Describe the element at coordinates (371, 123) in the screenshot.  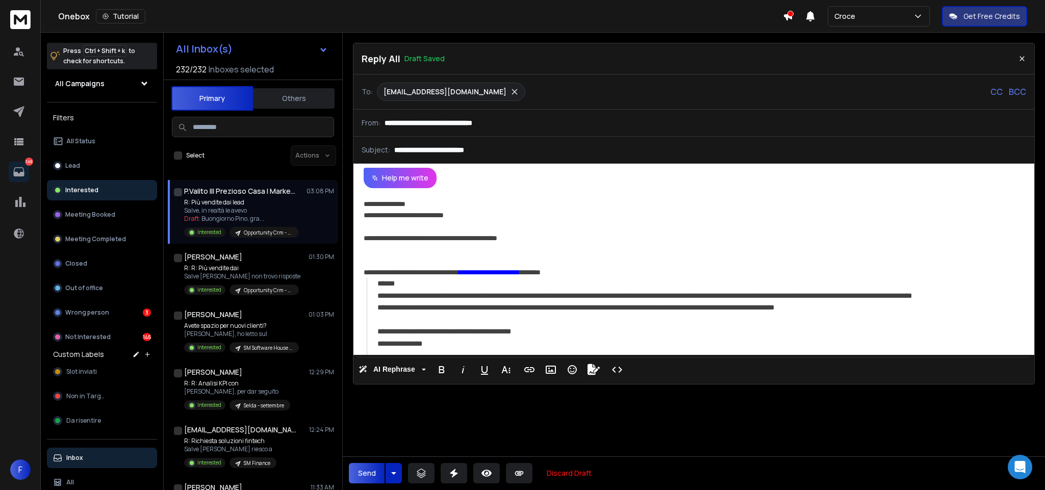
I see `p: From:` at that location.